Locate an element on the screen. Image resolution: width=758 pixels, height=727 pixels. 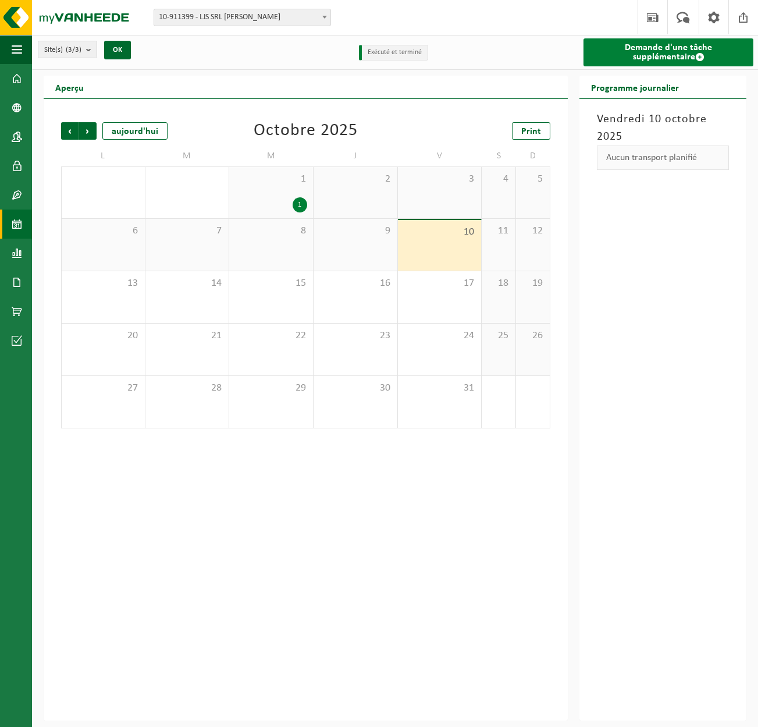
div: 1 is located at coordinates (300, 205).